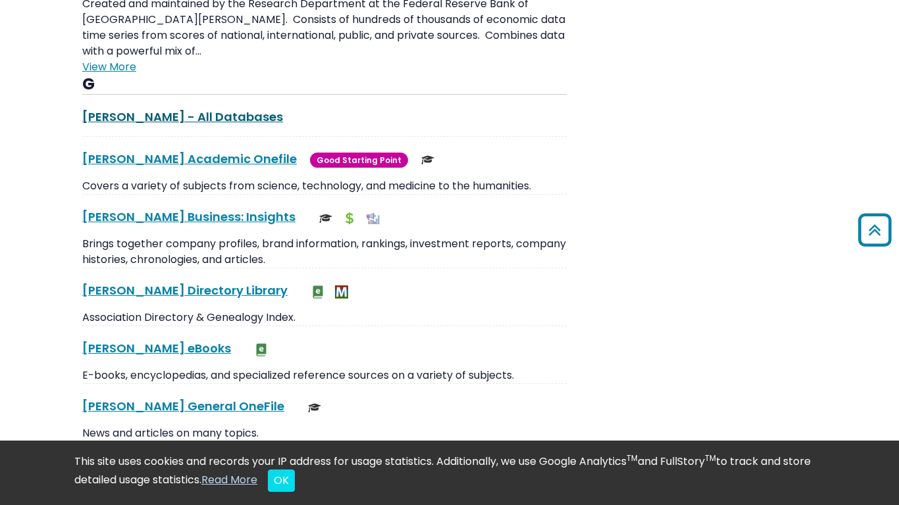  I want to click on div: This site uses cookies and records your IP address for usage statistics. Additionally, we use Goo..., so click(449, 473).